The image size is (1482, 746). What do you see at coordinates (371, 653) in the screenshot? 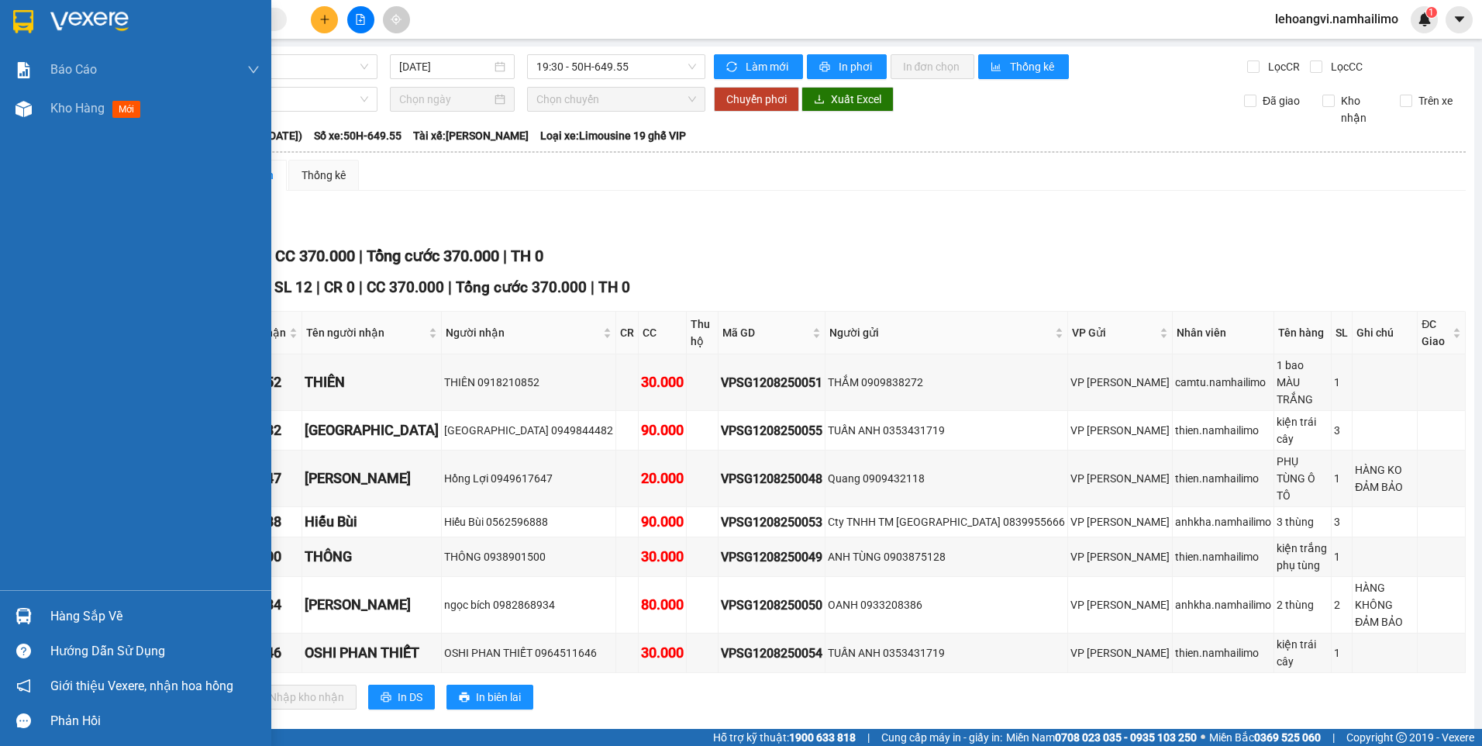
I see `div: OSHI PHAN THIẾT` at bounding box center [371, 653].